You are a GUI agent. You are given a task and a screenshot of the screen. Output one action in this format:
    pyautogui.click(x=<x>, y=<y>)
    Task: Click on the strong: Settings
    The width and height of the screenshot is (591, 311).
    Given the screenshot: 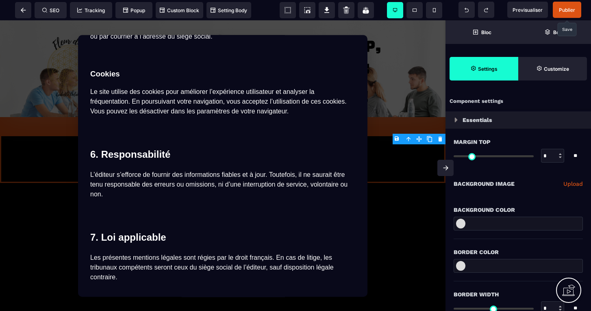 What is the action you would take?
    pyautogui.click(x=487, y=69)
    